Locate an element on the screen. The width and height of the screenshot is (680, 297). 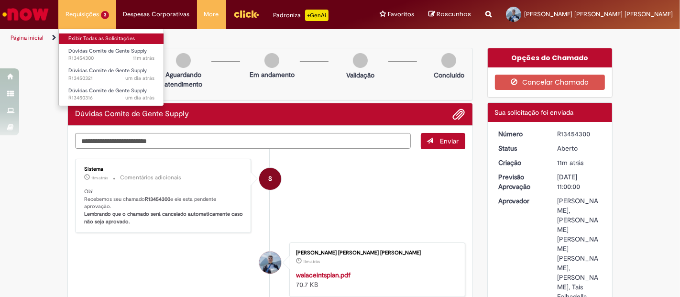
p: Em andamento is located at coordinates (272, 75).